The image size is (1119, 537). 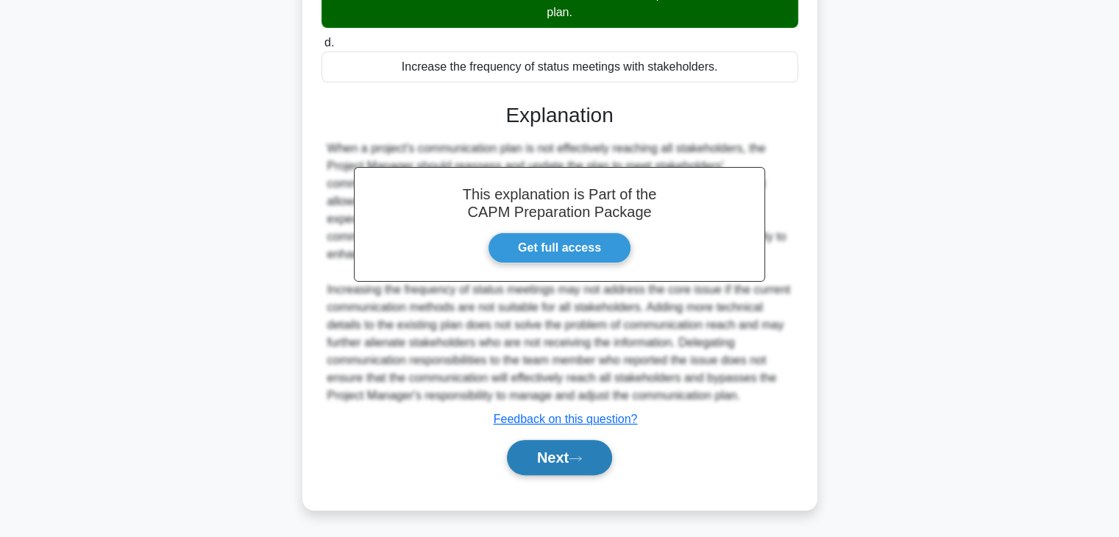 What do you see at coordinates (559, 248) in the screenshot?
I see `a: Get full access` at bounding box center [559, 248].